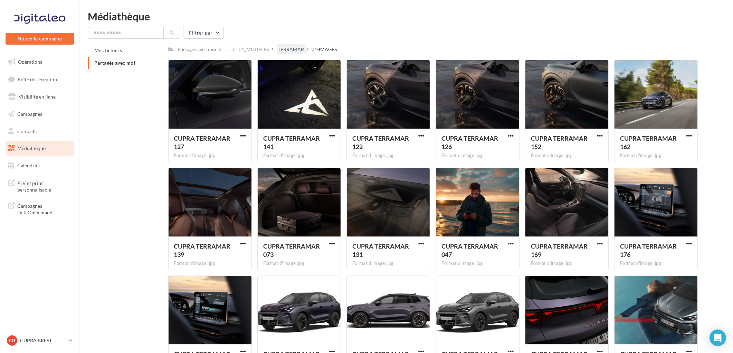 The height and width of the screenshot is (353, 733). Describe the element at coordinates (203, 142) in the screenshot. I see `span: CUPRA TERRAMAR 127` at that location.